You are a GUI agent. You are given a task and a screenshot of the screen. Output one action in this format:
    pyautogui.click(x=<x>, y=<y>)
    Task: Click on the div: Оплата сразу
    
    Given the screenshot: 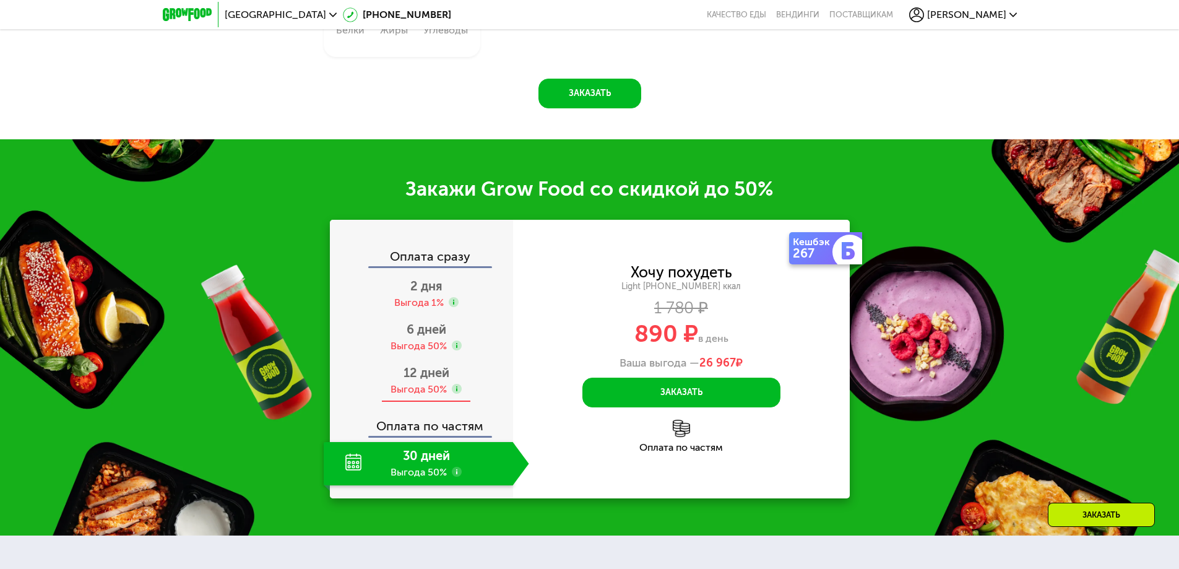 What is the action you would take?
    pyautogui.click(x=422, y=252)
    